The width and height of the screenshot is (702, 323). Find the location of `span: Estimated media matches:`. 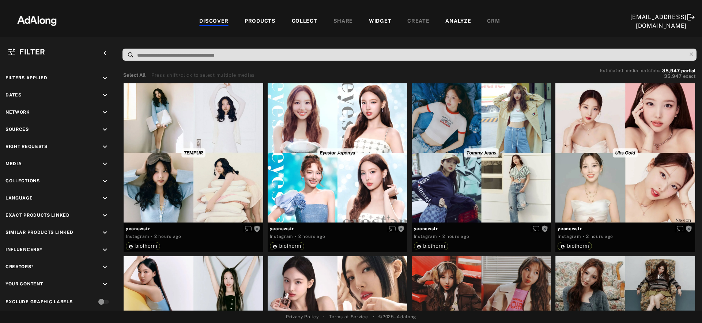

span: Estimated media matches: is located at coordinates (630, 71).